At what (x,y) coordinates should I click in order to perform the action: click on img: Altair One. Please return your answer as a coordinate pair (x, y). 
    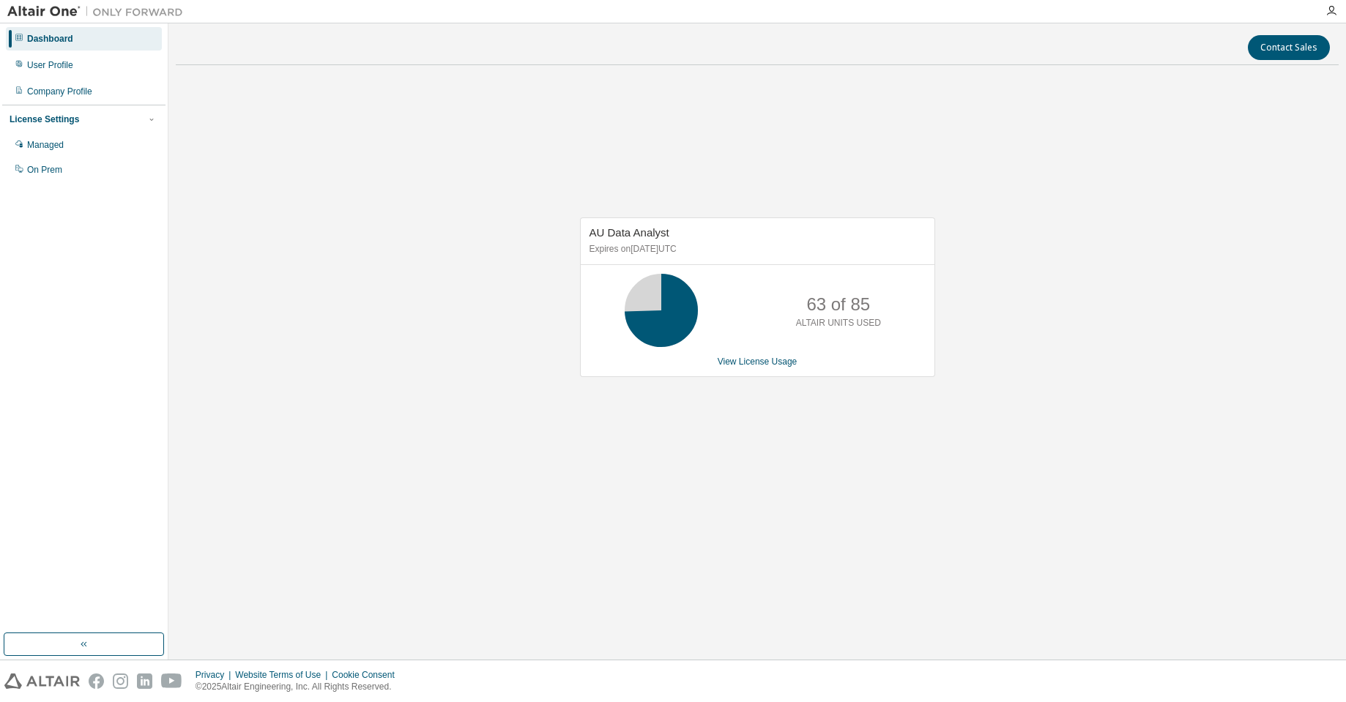
    Looking at the image, I should click on (99, 12).